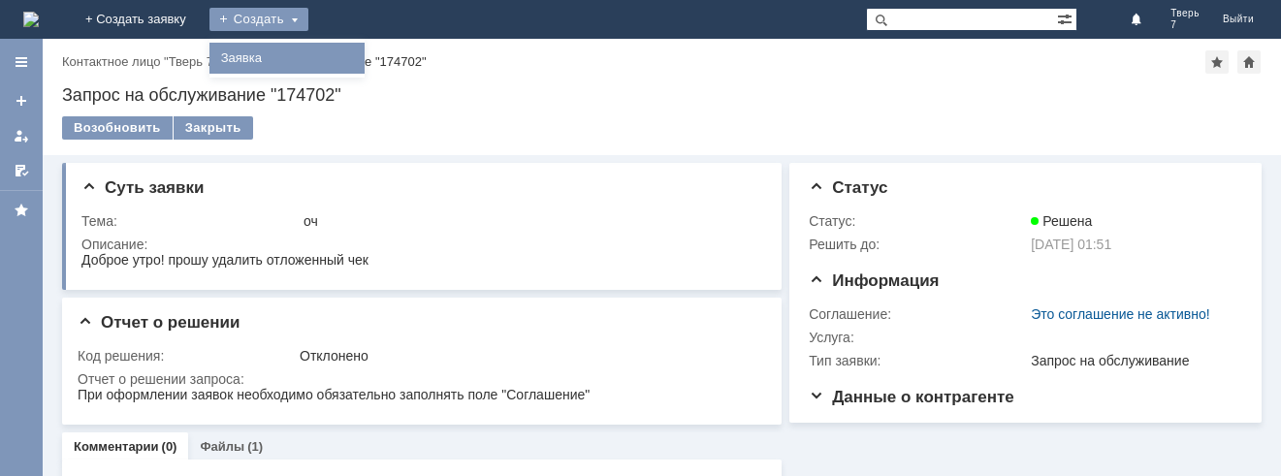 Image resolution: width=1281 pixels, height=476 pixels. Describe the element at coordinates (259, 19) in the screenshot. I see `div: Создать` at that location.